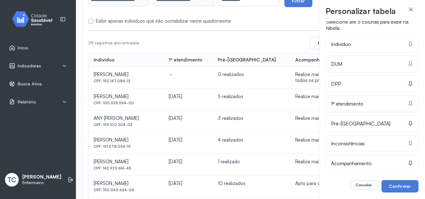 The width and height of the screenshot is (425, 199). Describe the element at coordinates (348, 144) in the screenshot. I see `span: Inconsistências` at that location.